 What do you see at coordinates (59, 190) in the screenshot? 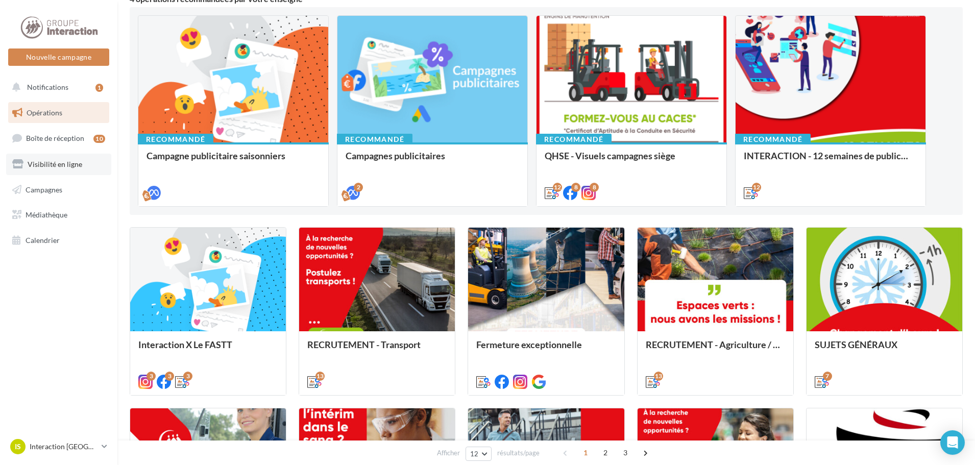
I see `a: Campagnes` at bounding box center [59, 190].